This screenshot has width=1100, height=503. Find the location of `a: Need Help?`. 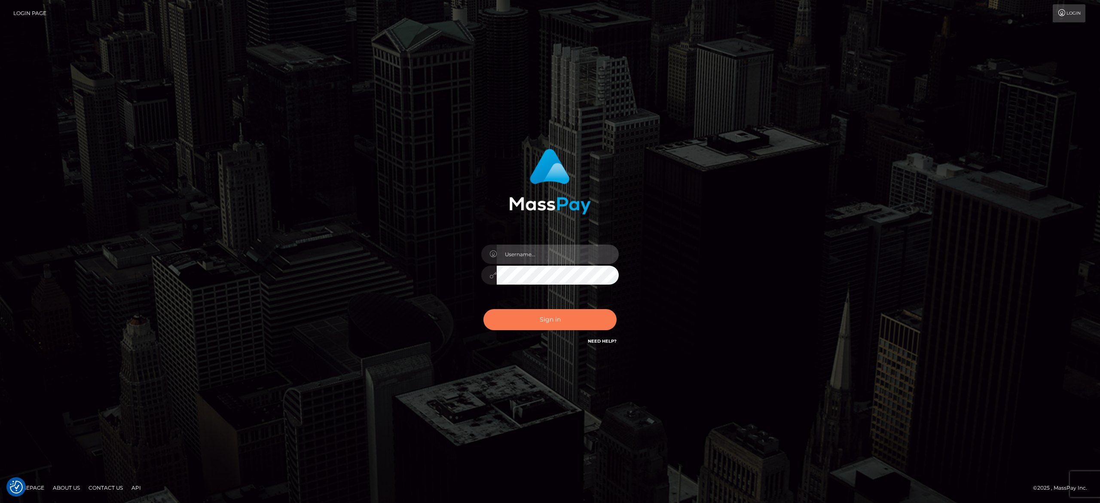

a: Need Help? is located at coordinates (602, 341).